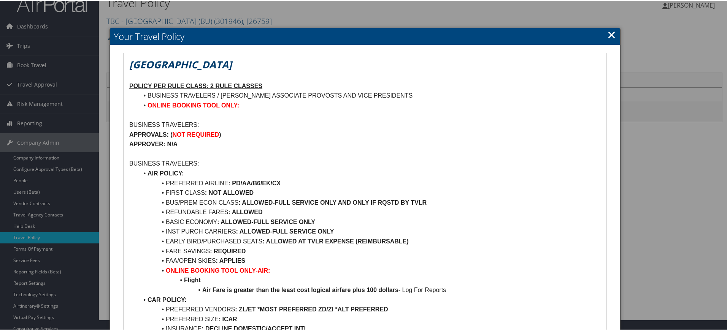  Describe the element at coordinates (196, 85) in the screenshot. I see `u: POLICY PER RULE CLASS: 2 RULE CLASSES` at that location.